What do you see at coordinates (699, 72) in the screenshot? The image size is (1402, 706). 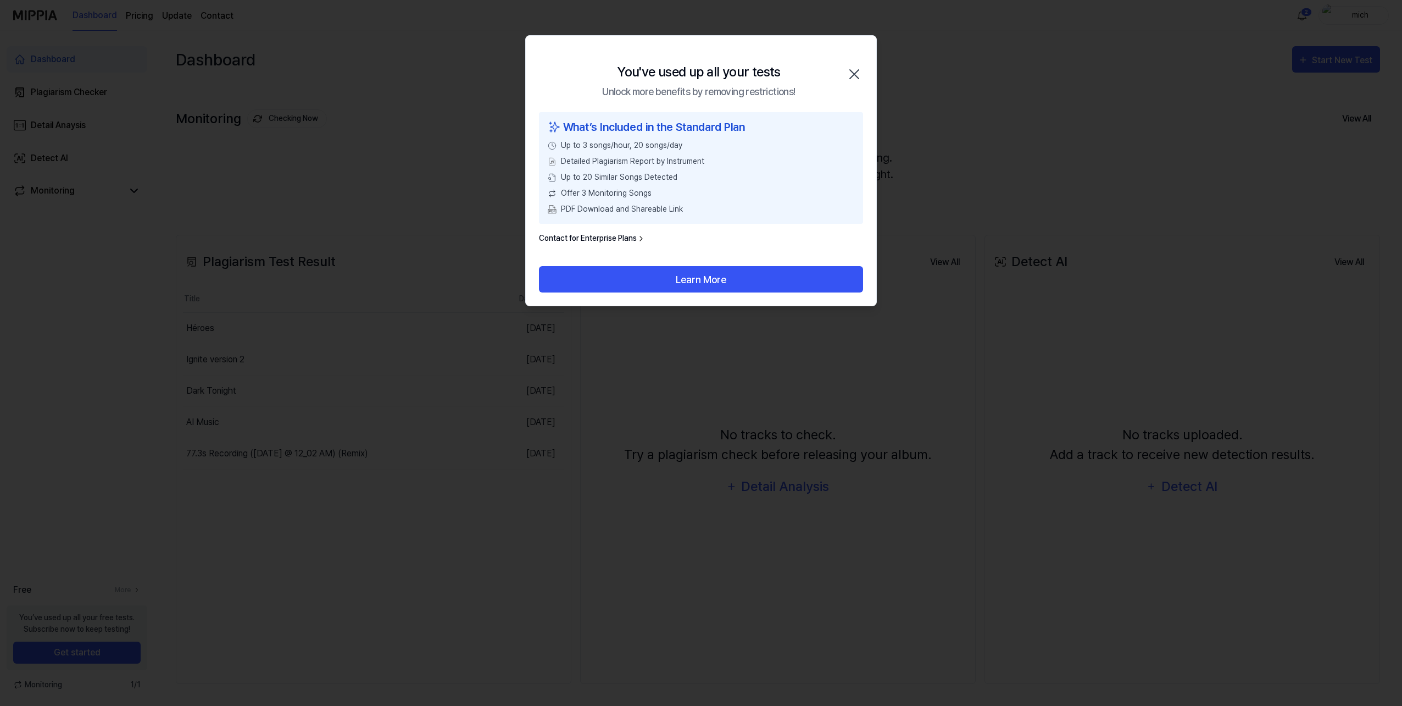 I see `div: You've used up all your tests` at bounding box center [699, 72].